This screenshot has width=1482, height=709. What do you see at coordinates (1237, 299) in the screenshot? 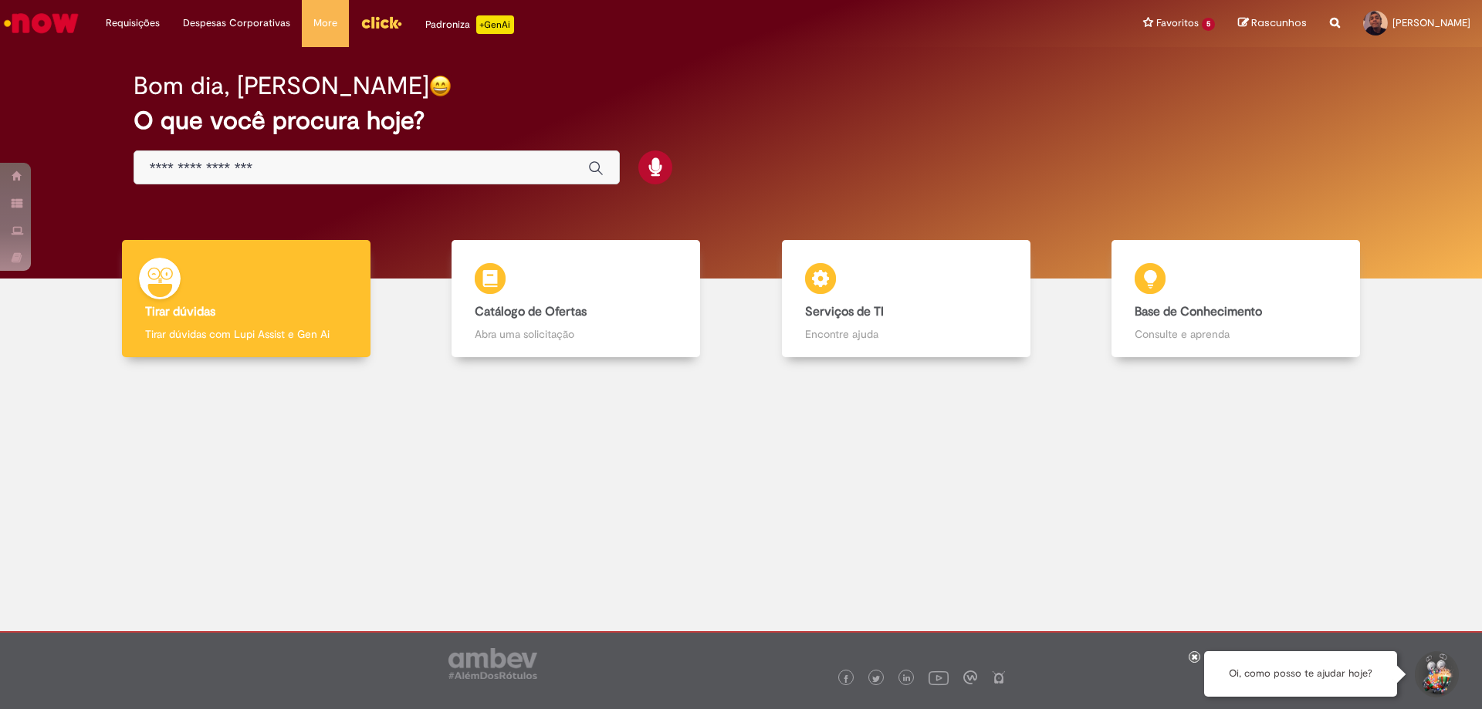
I see `a: Base de Conhecimento Consulte e aprenda` at bounding box center [1237, 299].